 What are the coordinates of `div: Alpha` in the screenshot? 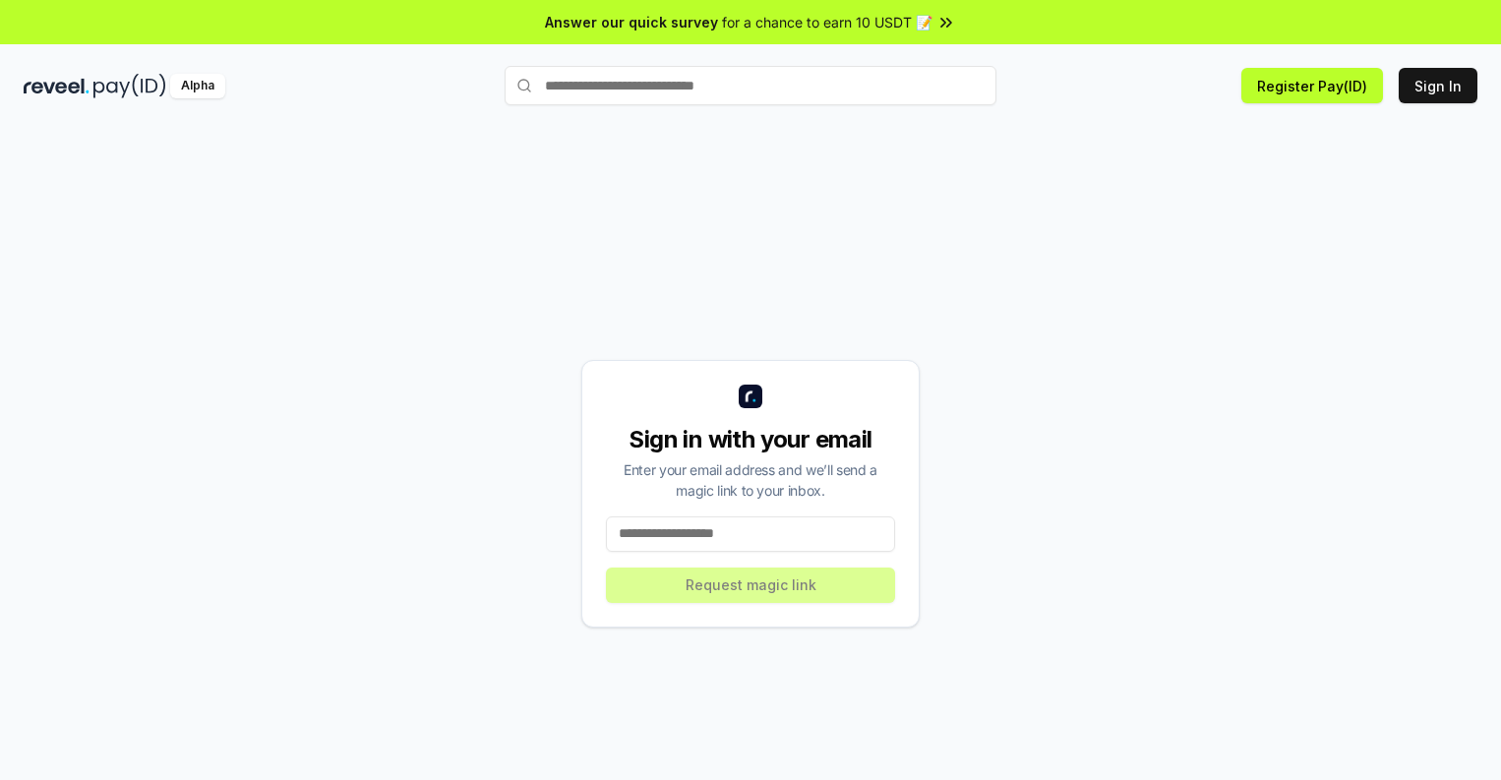 It's located at (198, 86).